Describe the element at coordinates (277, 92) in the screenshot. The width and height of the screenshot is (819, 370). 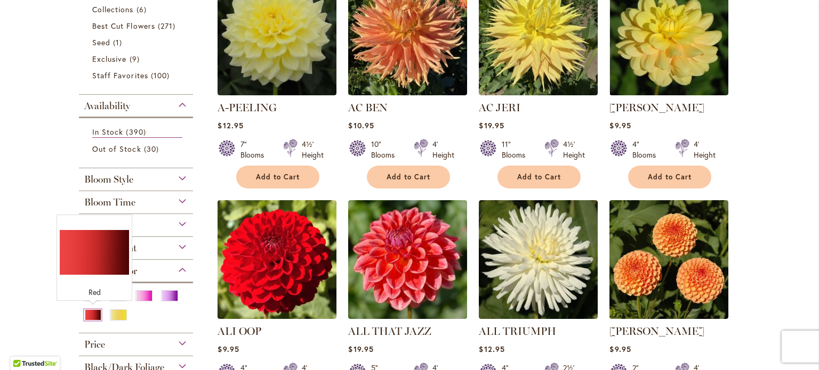
I see `a: A-Peeling` at that location.